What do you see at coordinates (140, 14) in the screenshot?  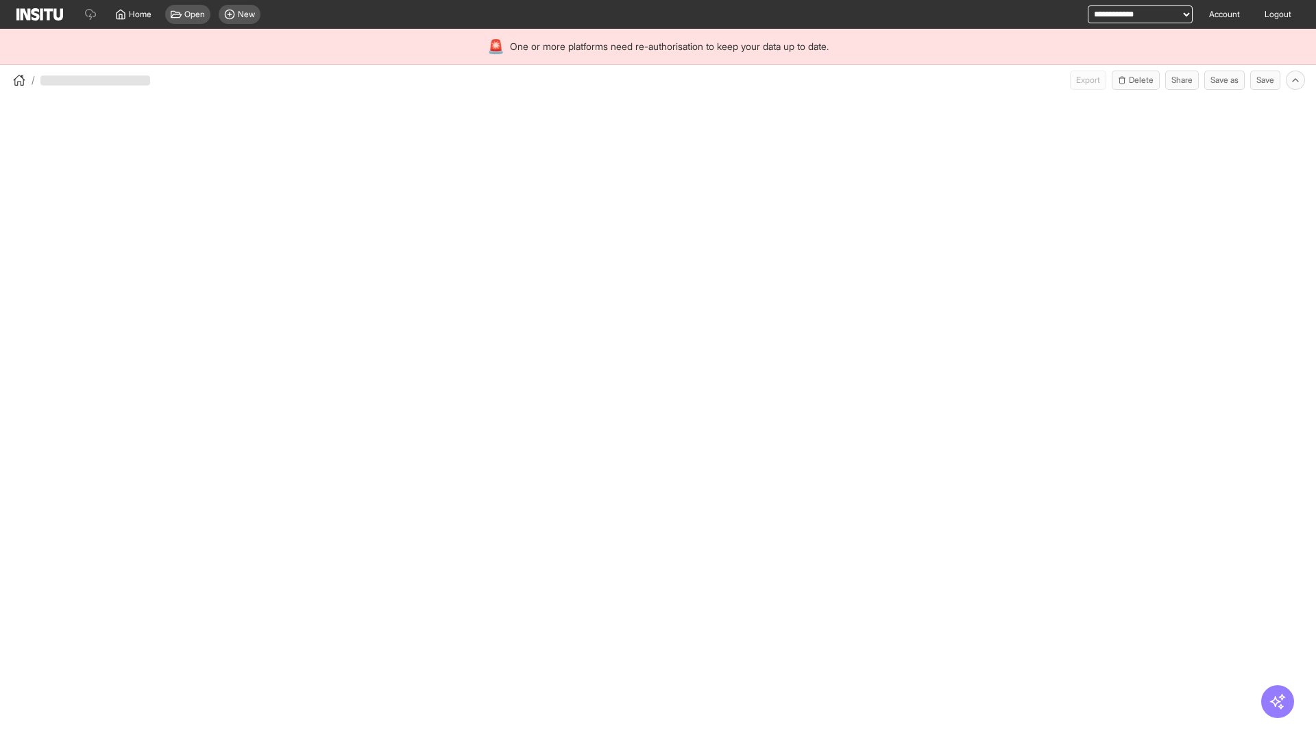 I see `span: Home` at bounding box center [140, 14].